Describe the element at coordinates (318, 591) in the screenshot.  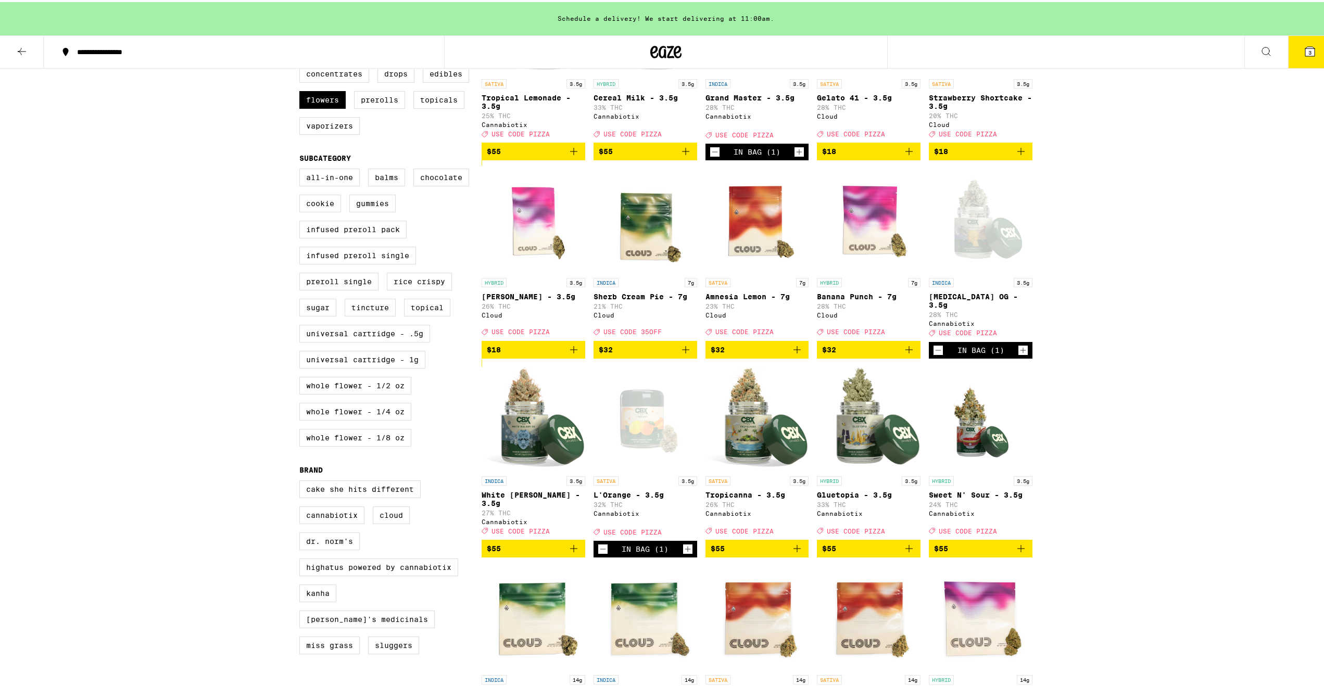
I see `label: Kanha` at that location.